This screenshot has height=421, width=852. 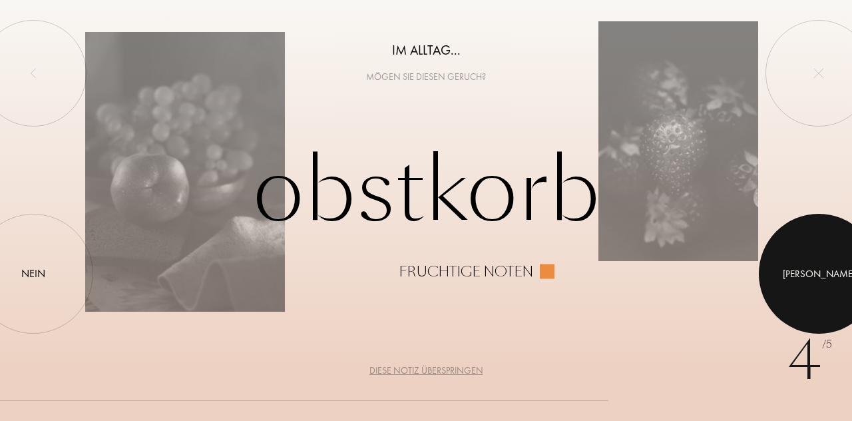 What do you see at coordinates (810, 361) in the screenshot?
I see `div: 4` at bounding box center [810, 361].